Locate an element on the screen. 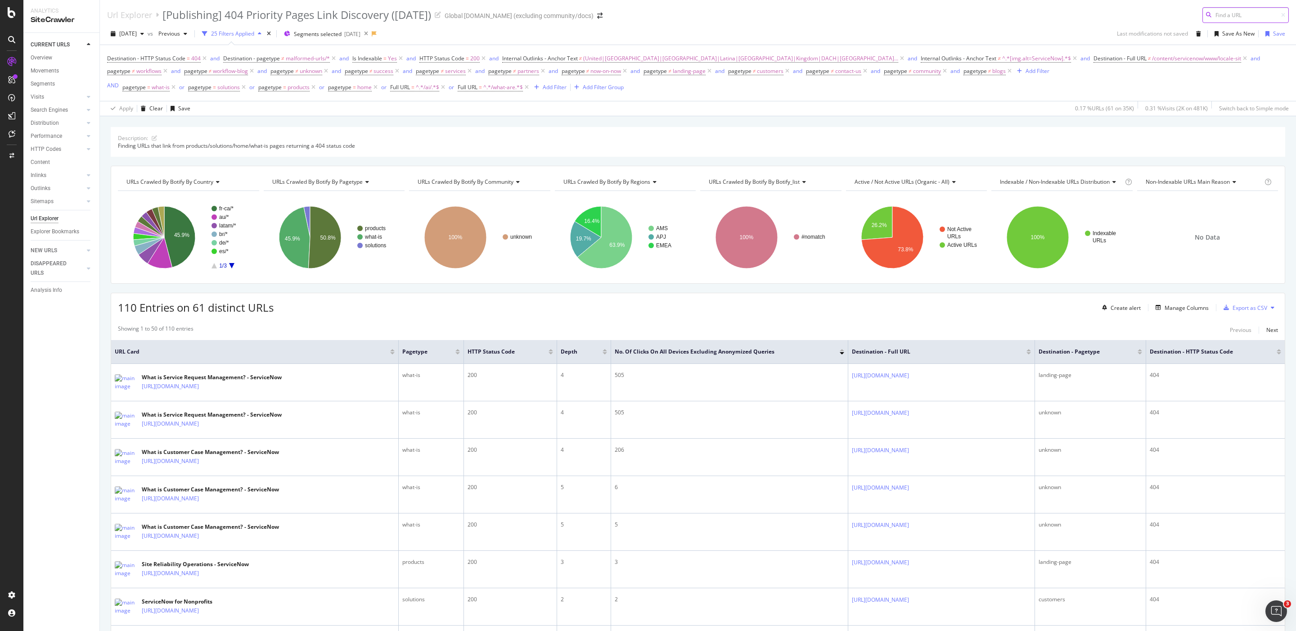 This screenshot has height=631, width=1296. div: Visits is located at coordinates (37, 97).